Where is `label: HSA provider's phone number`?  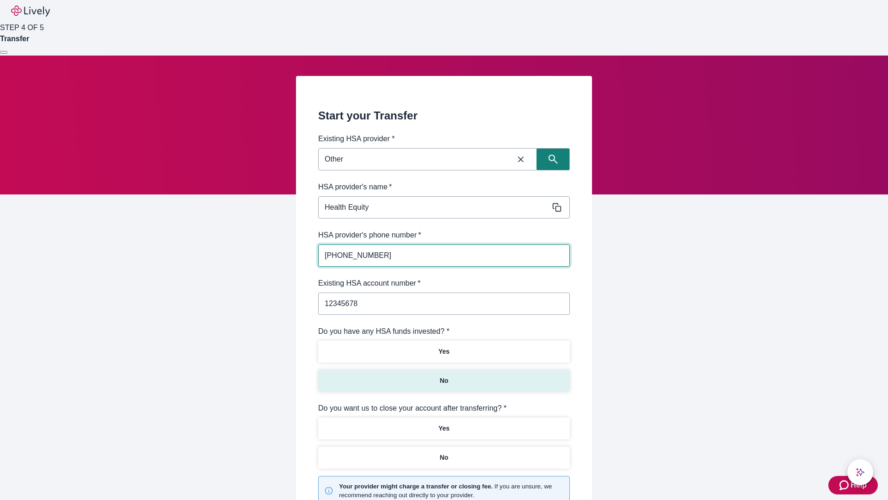 label: HSA provider's phone number is located at coordinates (370, 235).